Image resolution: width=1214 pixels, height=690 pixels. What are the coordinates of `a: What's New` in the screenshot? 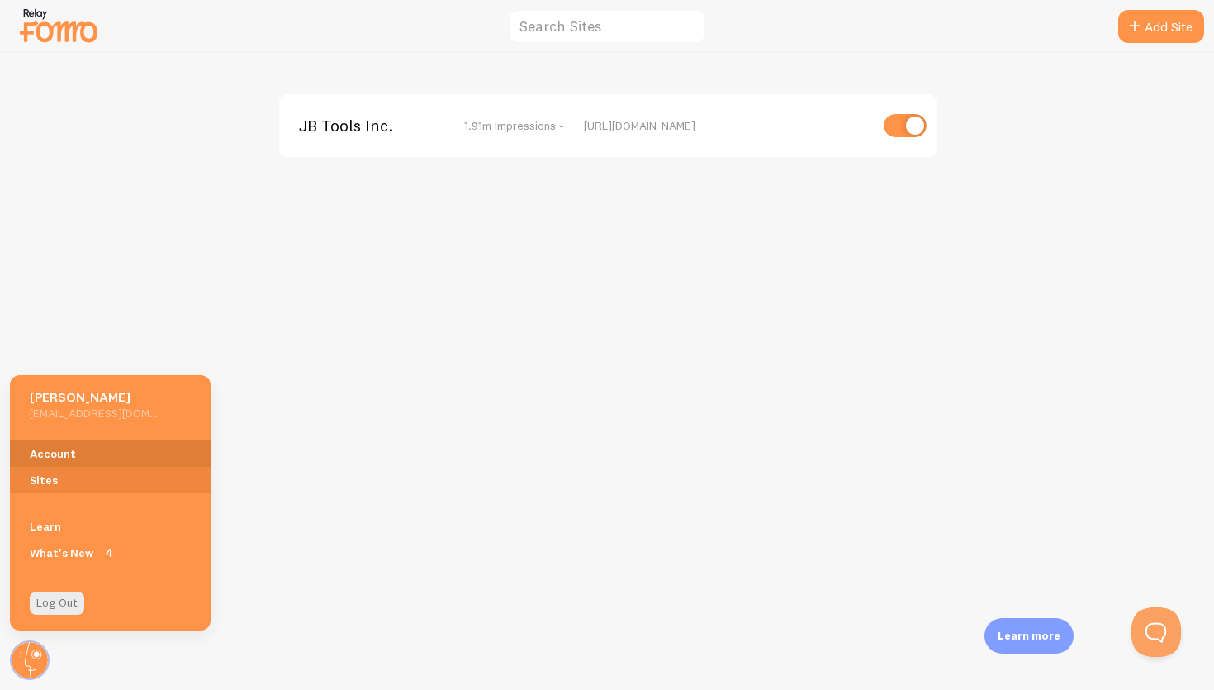 It's located at (110, 553).